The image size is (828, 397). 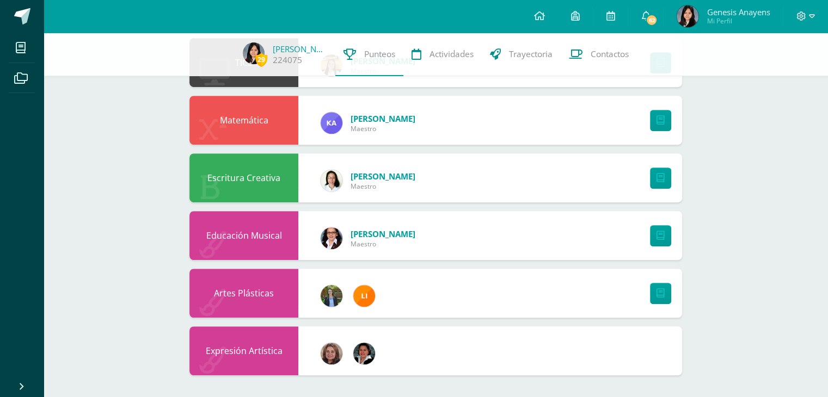 I want to click on a: Punteos, so click(x=369, y=54).